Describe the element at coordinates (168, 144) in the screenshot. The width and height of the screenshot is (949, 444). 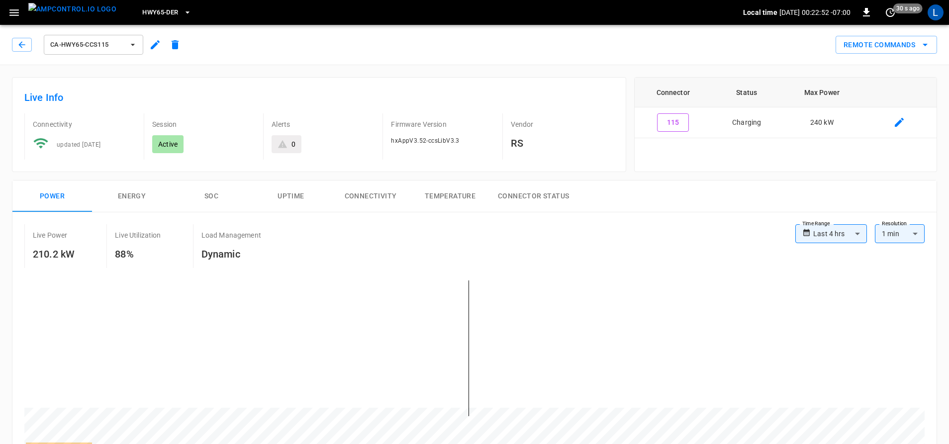
I see `p: Active` at that location.